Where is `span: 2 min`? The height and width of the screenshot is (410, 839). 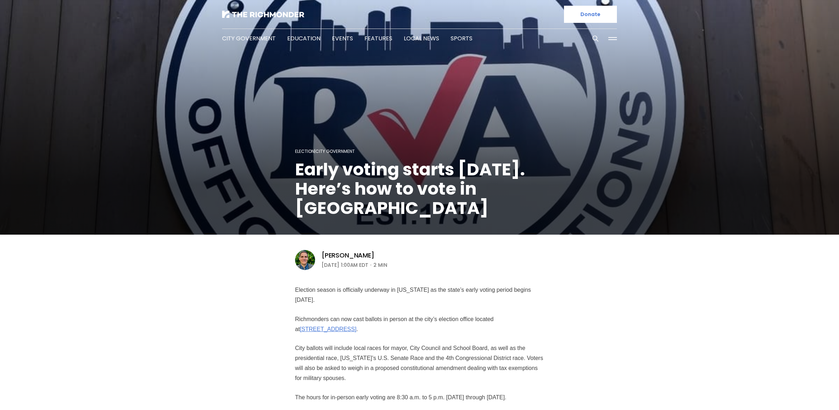
span: 2 min is located at coordinates (380, 265).